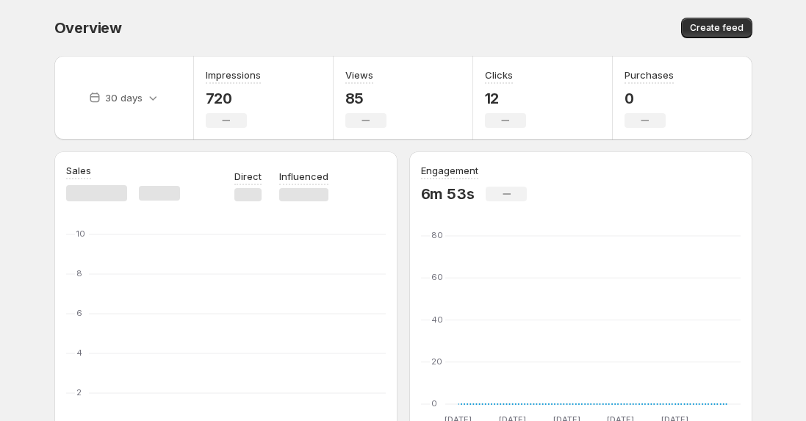 The height and width of the screenshot is (421, 806). I want to click on h3: Sales, so click(79, 171).